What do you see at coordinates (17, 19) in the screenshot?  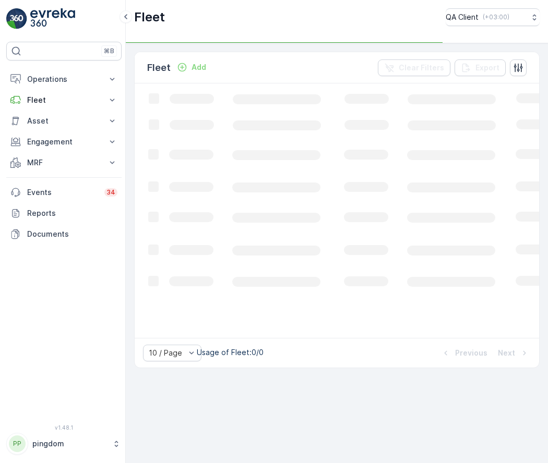 I see `img: logo` at bounding box center [17, 19].